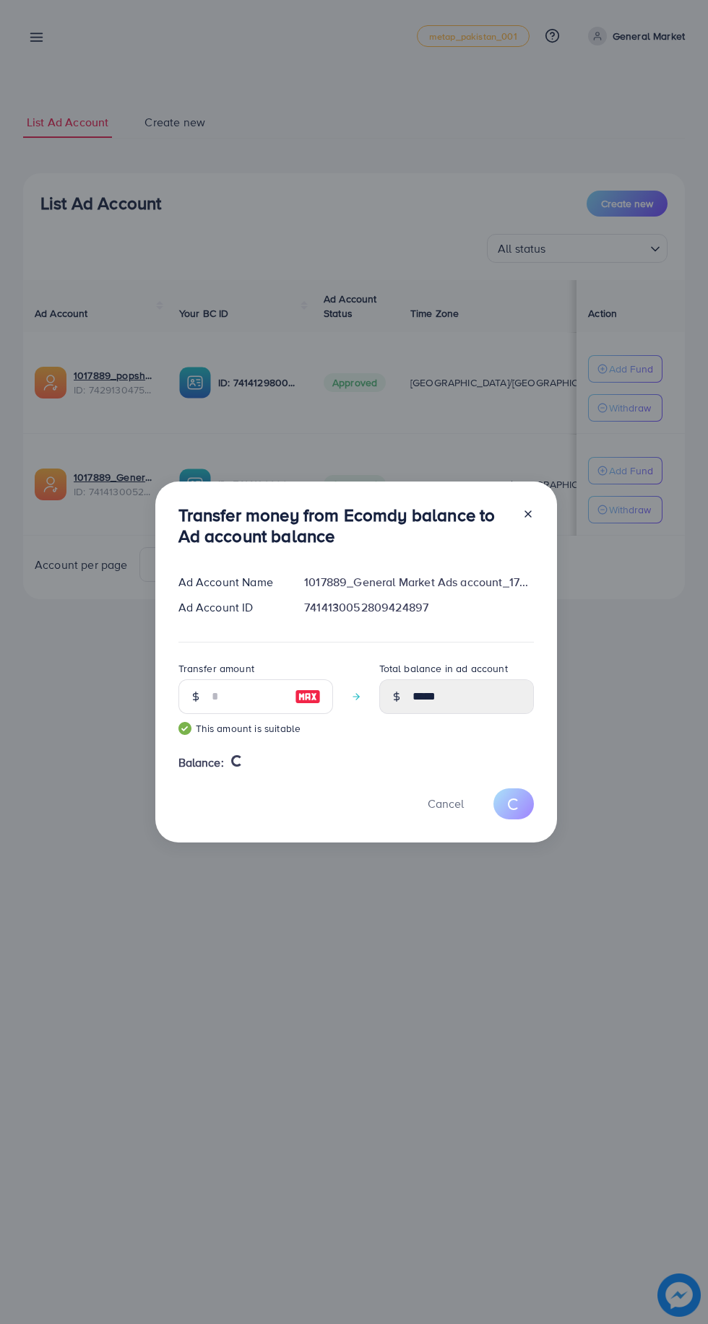  Describe the element at coordinates (230, 582) in the screenshot. I see `div: Ad Account Name` at that location.